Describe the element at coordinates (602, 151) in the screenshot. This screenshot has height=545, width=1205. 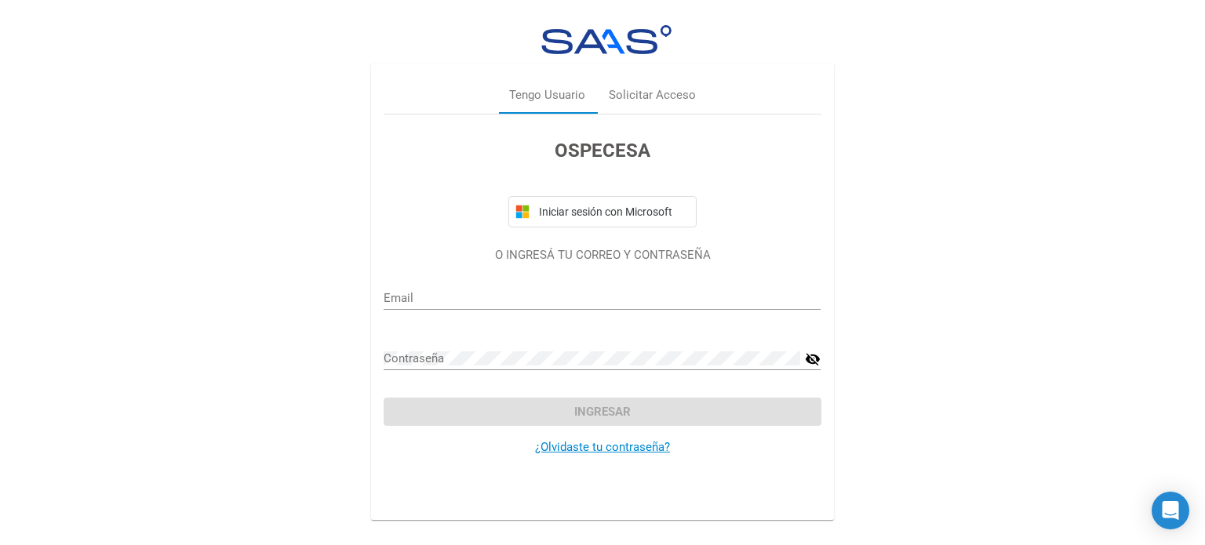
I see `h3: OSPECESA` at that location.